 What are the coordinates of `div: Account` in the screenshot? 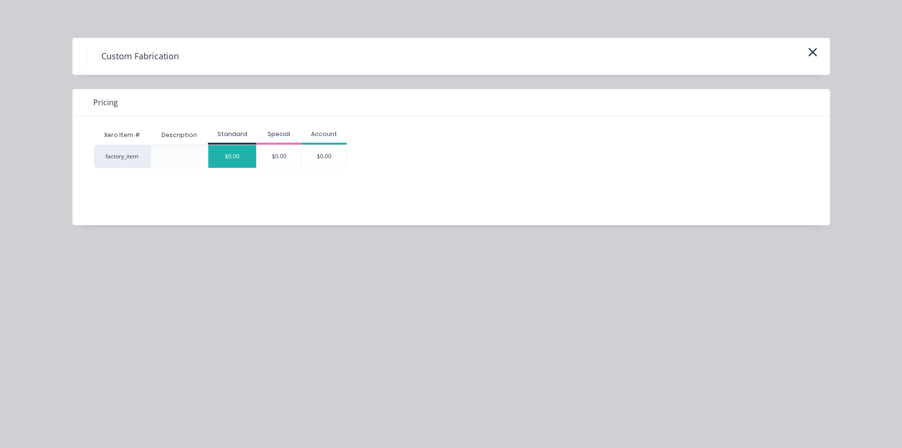 It's located at (324, 134).